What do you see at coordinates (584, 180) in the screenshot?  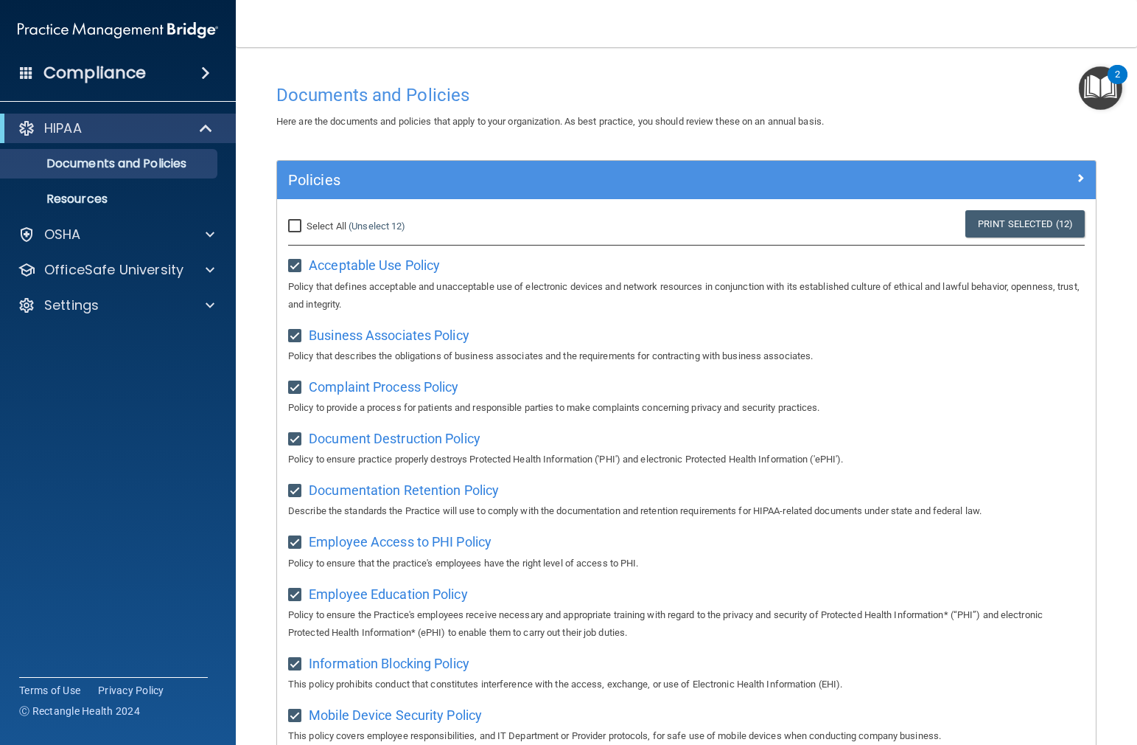 I see `h5: Policies` at bounding box center [584, 180].